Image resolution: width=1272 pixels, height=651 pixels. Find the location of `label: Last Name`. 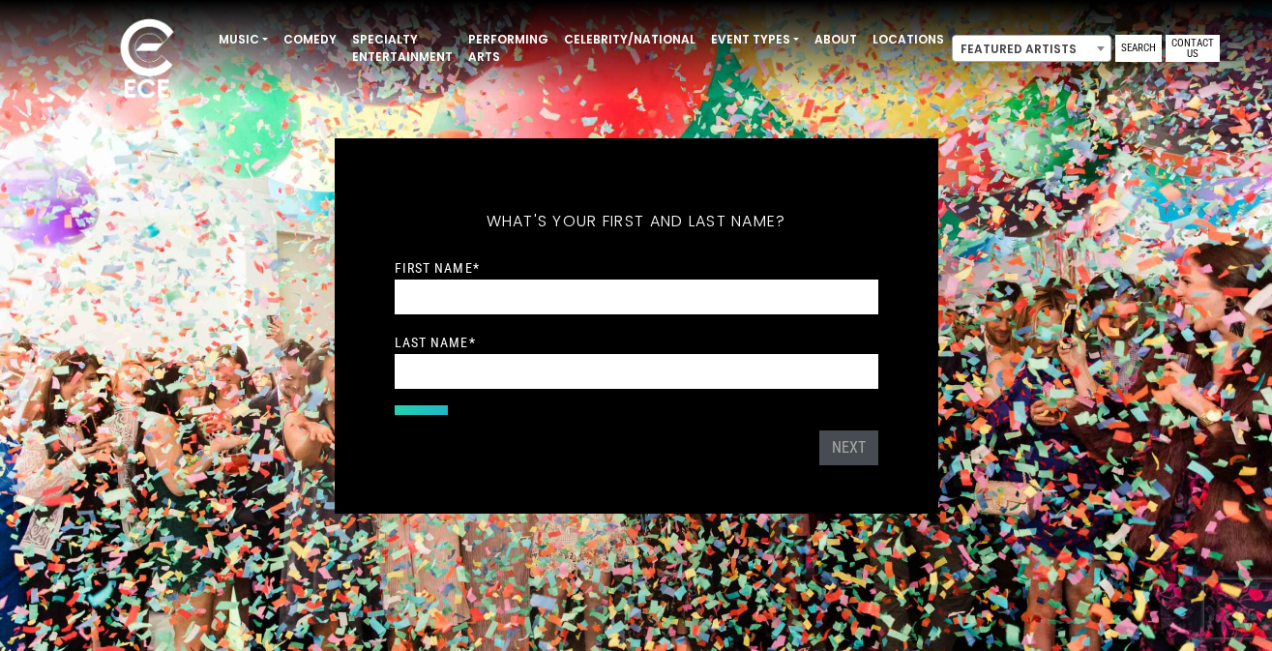

label: Last Name is located at coordinates (435, 342).